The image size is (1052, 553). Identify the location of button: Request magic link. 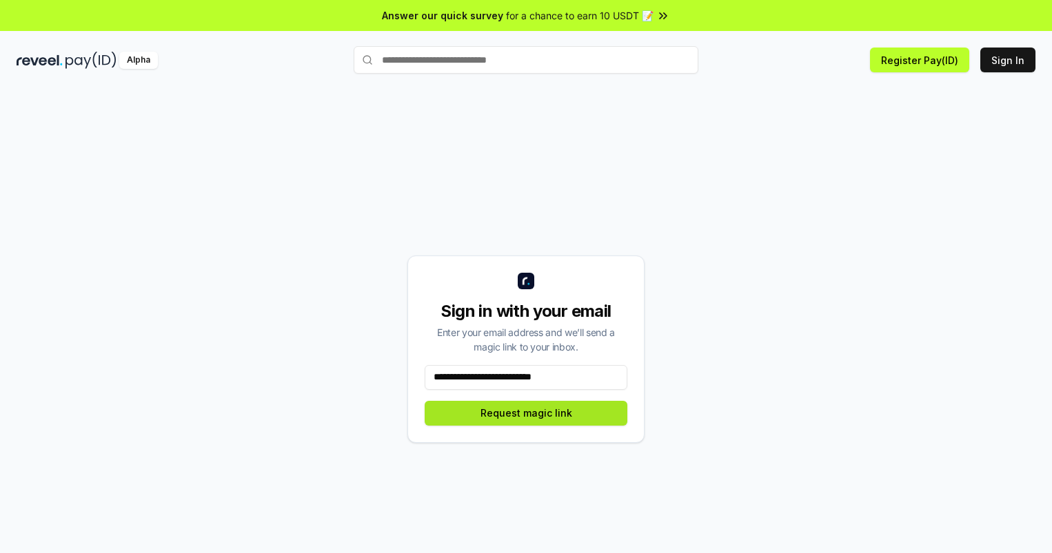
(526, 414).